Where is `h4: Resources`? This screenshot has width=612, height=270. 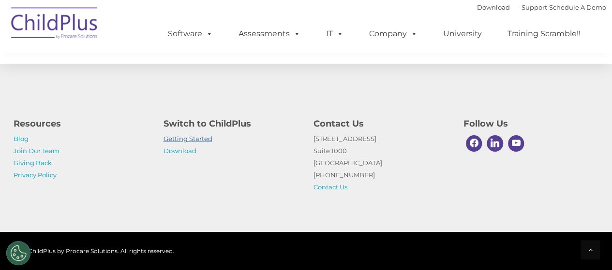
h4: Resources is located at coordinates (81, 124).